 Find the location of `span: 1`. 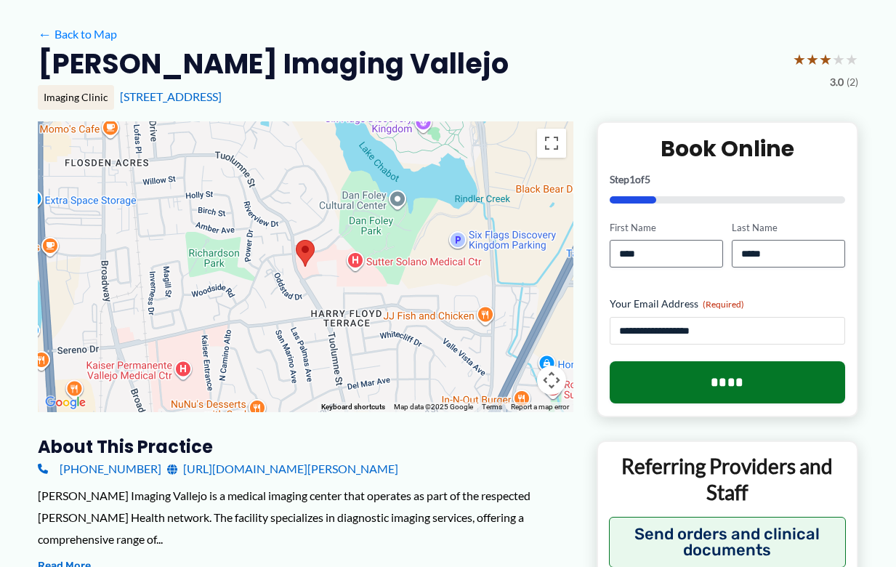

span: 1 is located at coordinates (632, 179).